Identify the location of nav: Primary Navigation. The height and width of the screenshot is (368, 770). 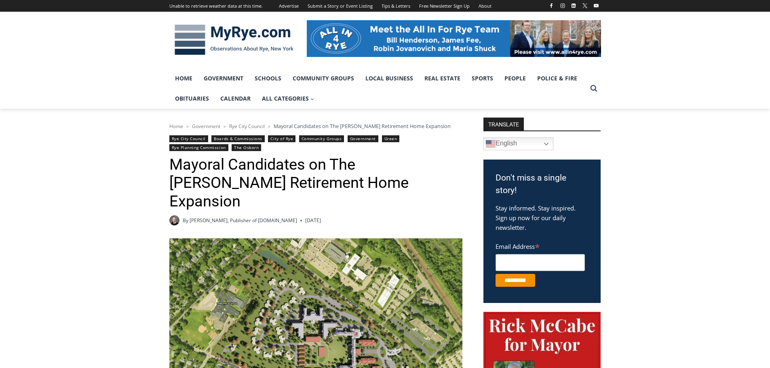
(378, 89).